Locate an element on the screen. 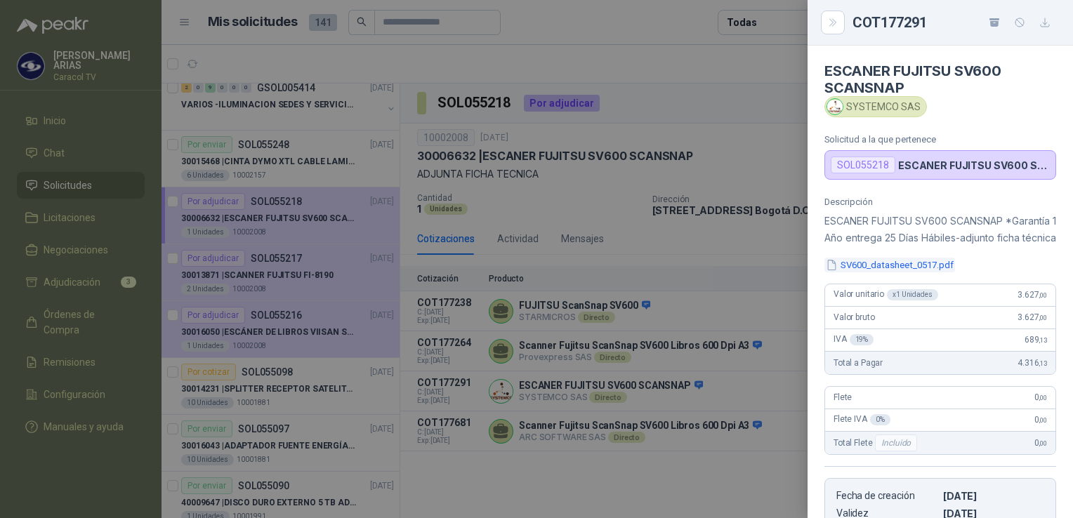 The image size is (1073, 518). p: ESCANER FUJITSU SV600 SCANSNAP is located at coordinates (974, 165).